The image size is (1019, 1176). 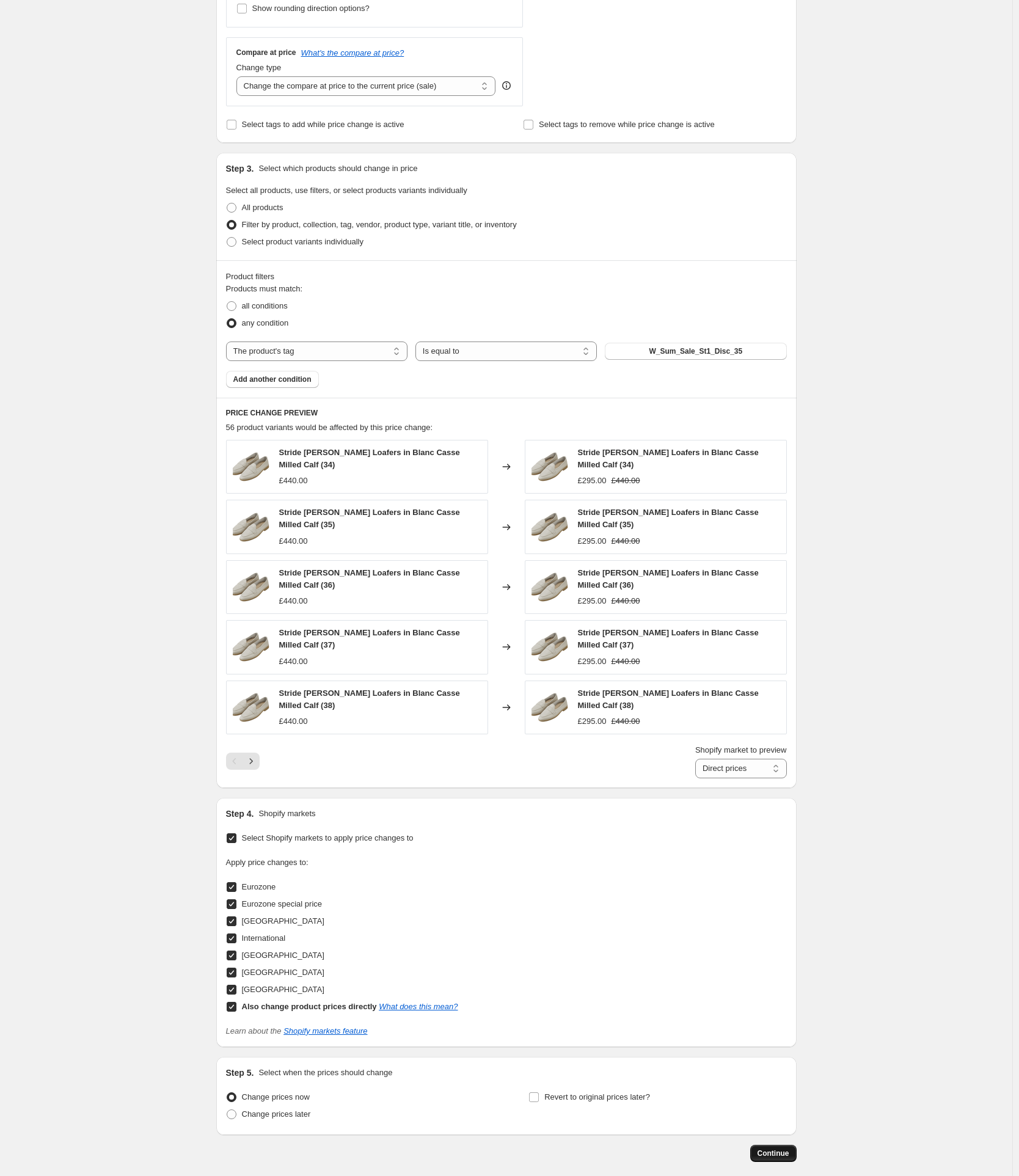 What do you see at coordinates (276, 1114) in the screenshot?
I see `span: Change prices later` at bounding box center [276, 1114].